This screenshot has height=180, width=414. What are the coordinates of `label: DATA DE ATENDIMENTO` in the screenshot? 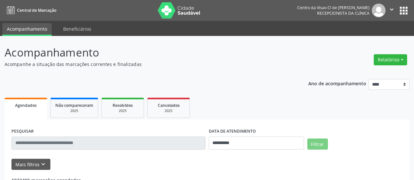 It's located at (233, 132).